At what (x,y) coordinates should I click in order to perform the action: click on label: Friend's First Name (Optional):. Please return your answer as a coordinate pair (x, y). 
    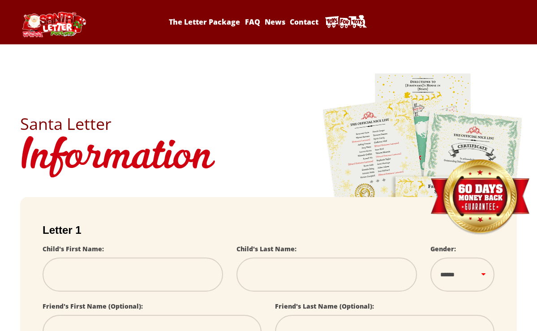
    Looking at the image, I should click on (93, 306).